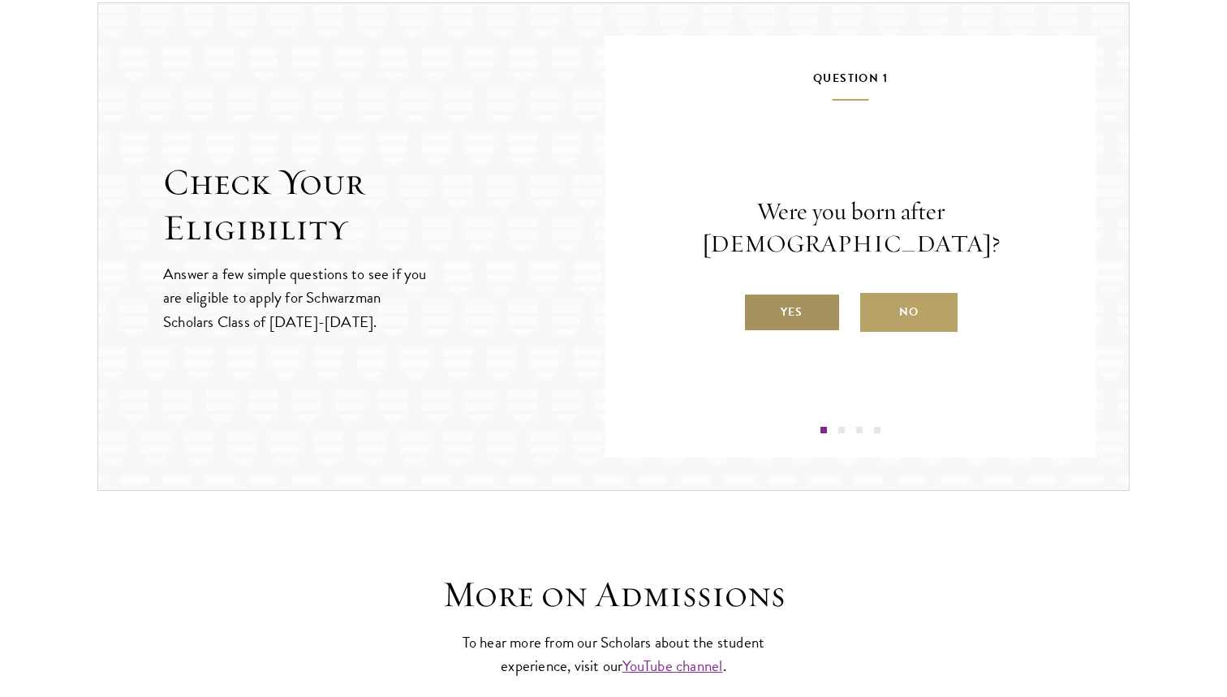  What do you see at coordinates (295, 297) in the screenshot?
I see `p: Answer a few simple questions to see if you are eligible to apply for Schwarzman Scholars Class o...` at bounding box center [295, 297].